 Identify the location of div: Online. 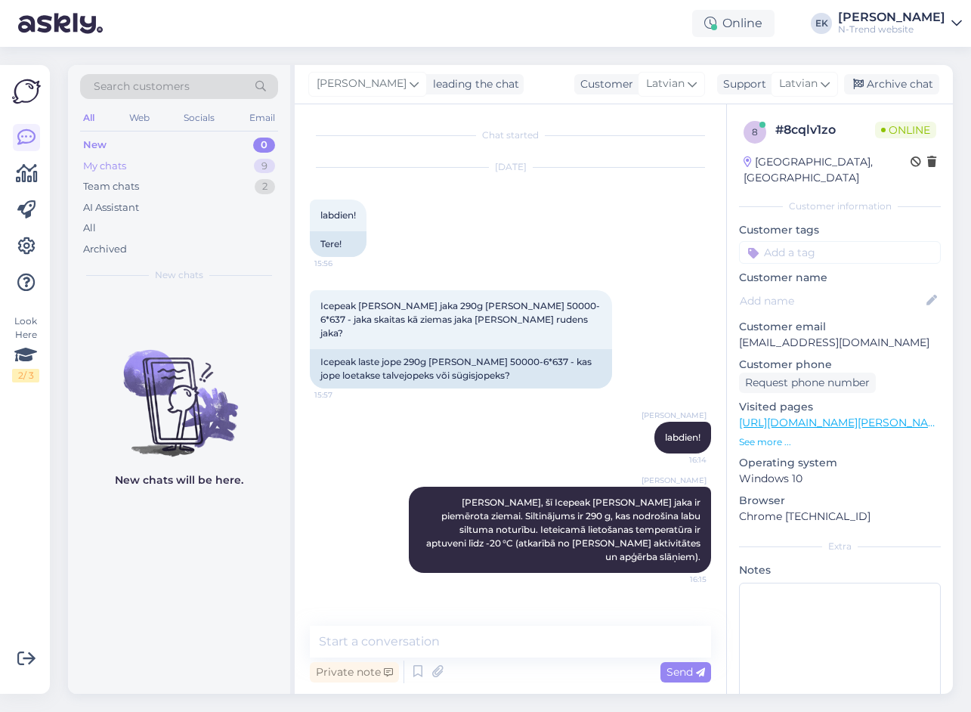
(733, 23).